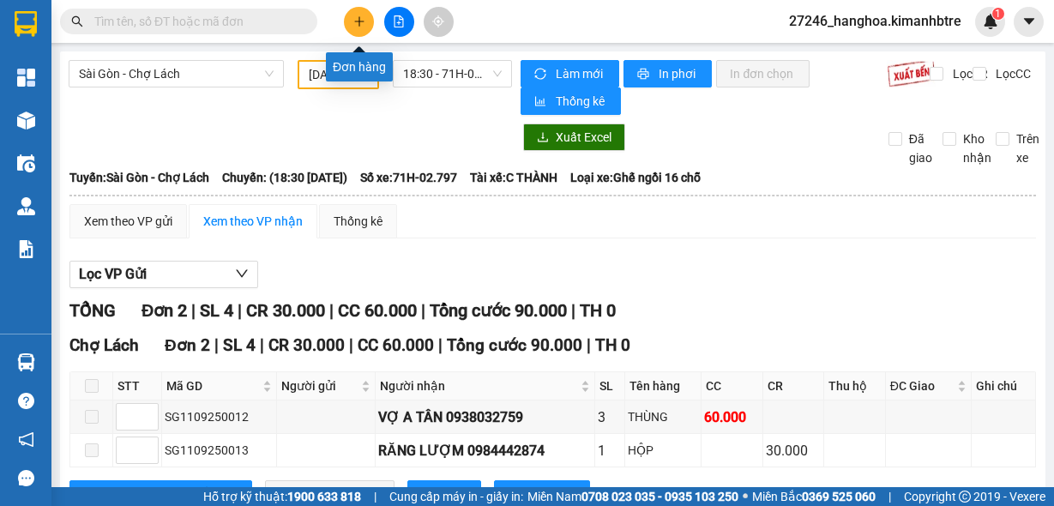 This screenshot has width=1054, height=506. What do you see at coordinates (438, 21) in the screenshot?
I see `span: aim` at bounding box center [438, 21].